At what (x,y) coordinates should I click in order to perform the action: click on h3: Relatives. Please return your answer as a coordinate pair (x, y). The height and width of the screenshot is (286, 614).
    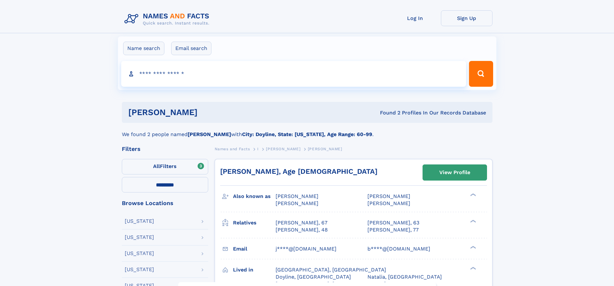
    Looking at the image, I should click on (254, 223).